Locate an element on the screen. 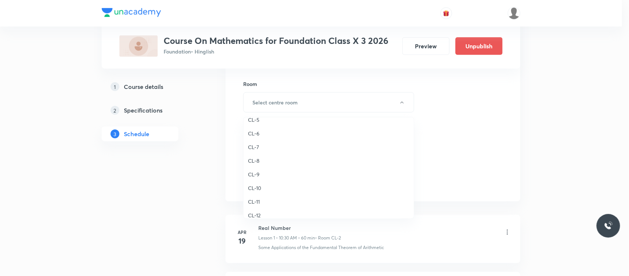 The height and width of the screenshot is (276, 629). span: CL-11 is located at coordinates (329, 201).